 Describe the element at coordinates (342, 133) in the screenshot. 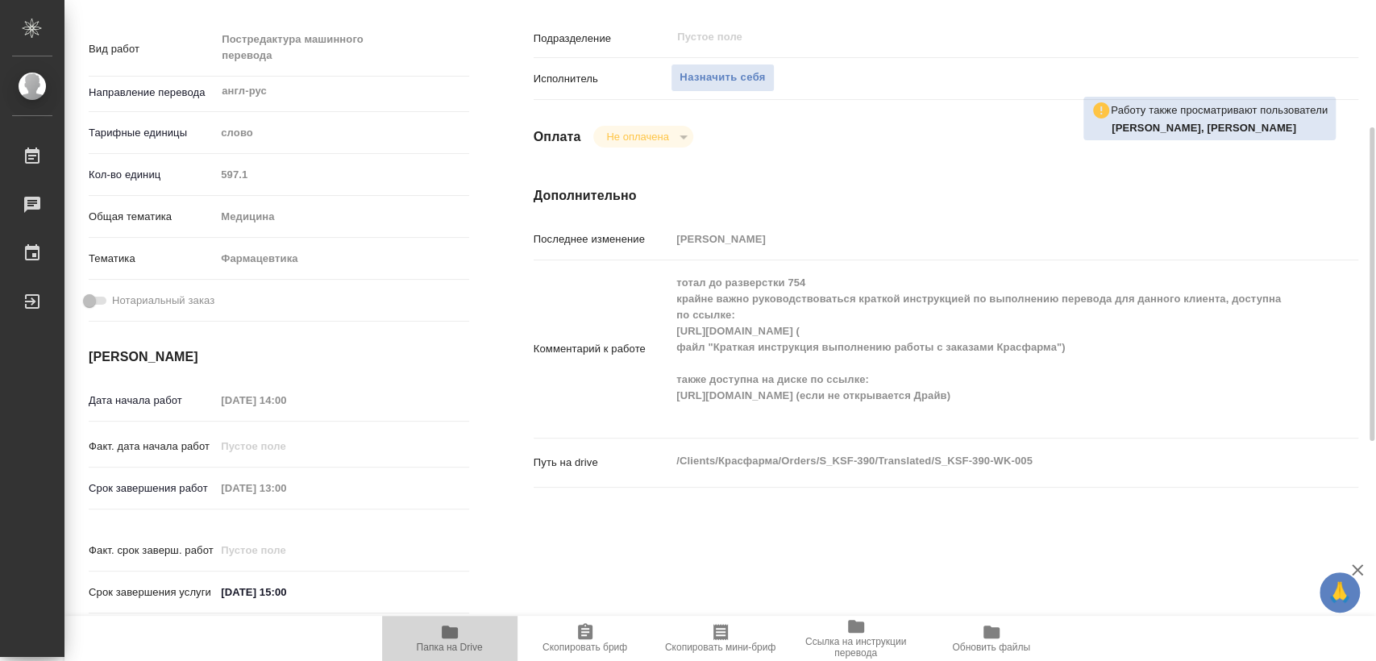

I see `div: слово` at that location.